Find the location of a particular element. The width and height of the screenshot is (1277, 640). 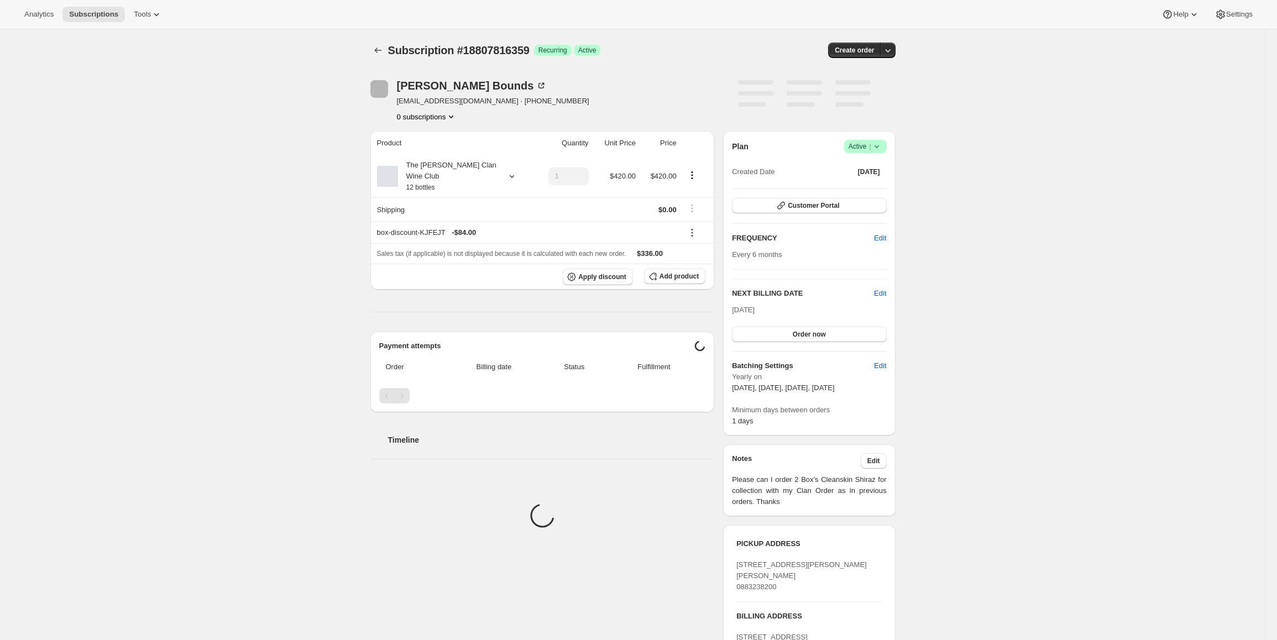

button: Settings is located at coordinates (1233, 14).